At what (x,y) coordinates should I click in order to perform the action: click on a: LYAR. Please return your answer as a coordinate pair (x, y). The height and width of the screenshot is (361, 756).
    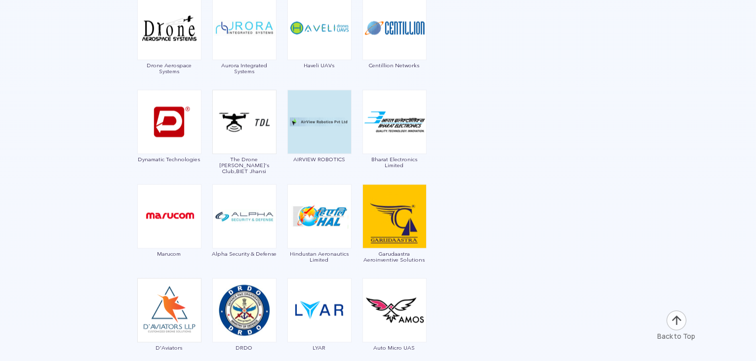
    Looking at the image, I should click on (320, 328).